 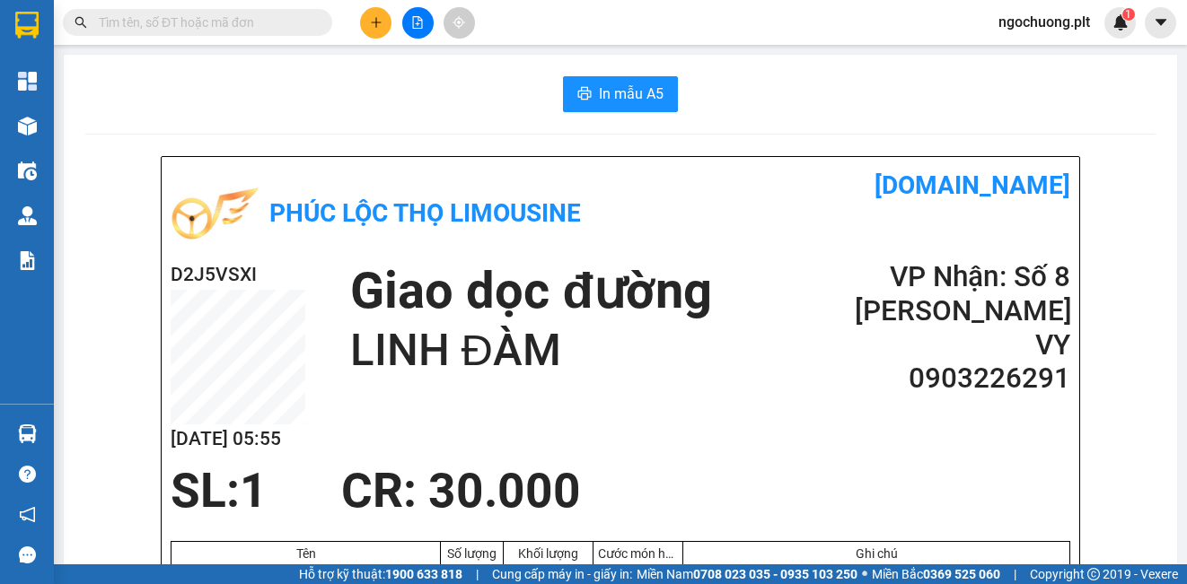 I want to click on h2: VY, so click(x=962, y=346).